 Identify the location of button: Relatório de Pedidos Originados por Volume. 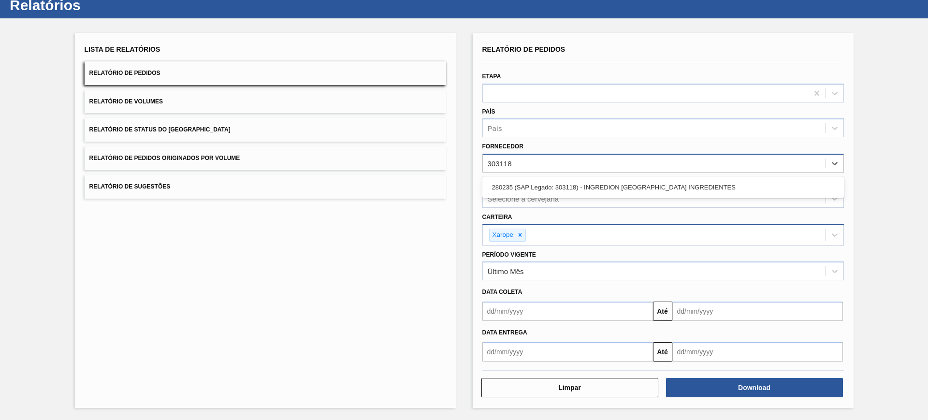
(265, 158).